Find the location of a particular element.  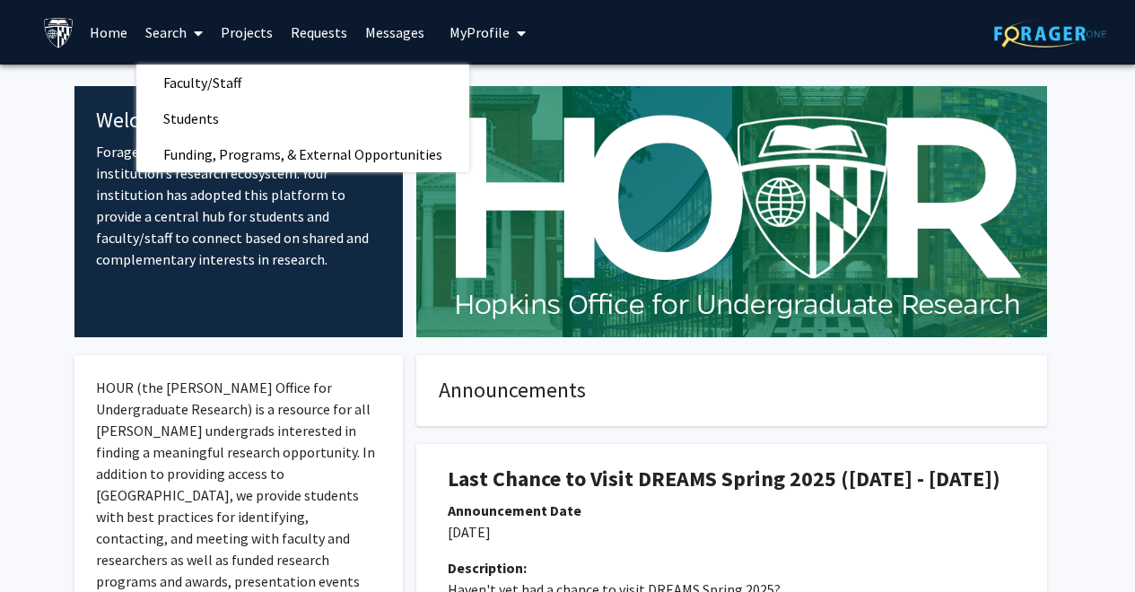

div: Announcement Date is located at coordinates (731, 510).